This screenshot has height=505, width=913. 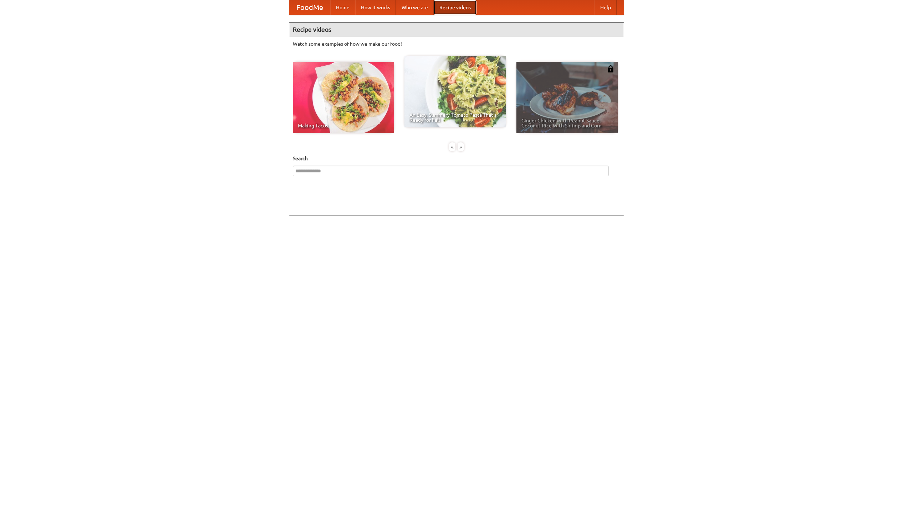 What do you see at coordinates (610, 69) in the screenshot?
I see `img: 483408.png` at bounding box center [610, 69].